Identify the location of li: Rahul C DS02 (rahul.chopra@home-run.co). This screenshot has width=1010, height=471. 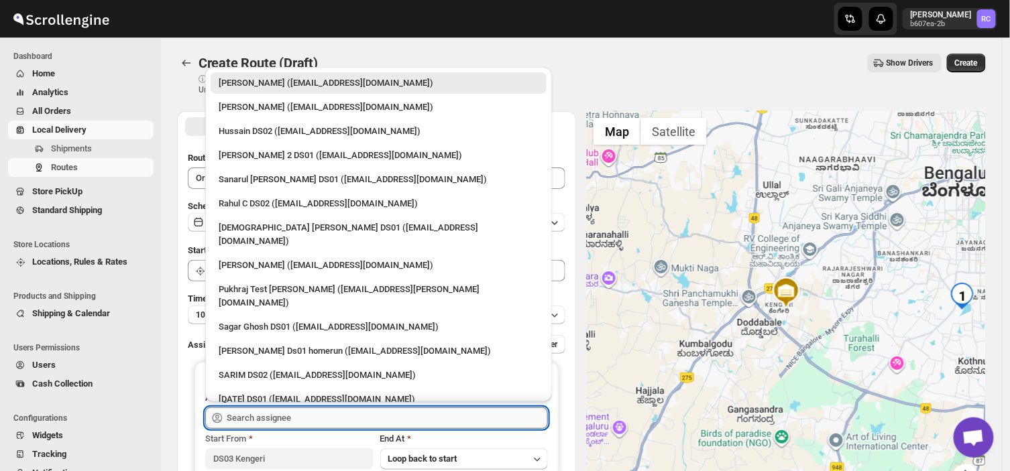
(378, 202).